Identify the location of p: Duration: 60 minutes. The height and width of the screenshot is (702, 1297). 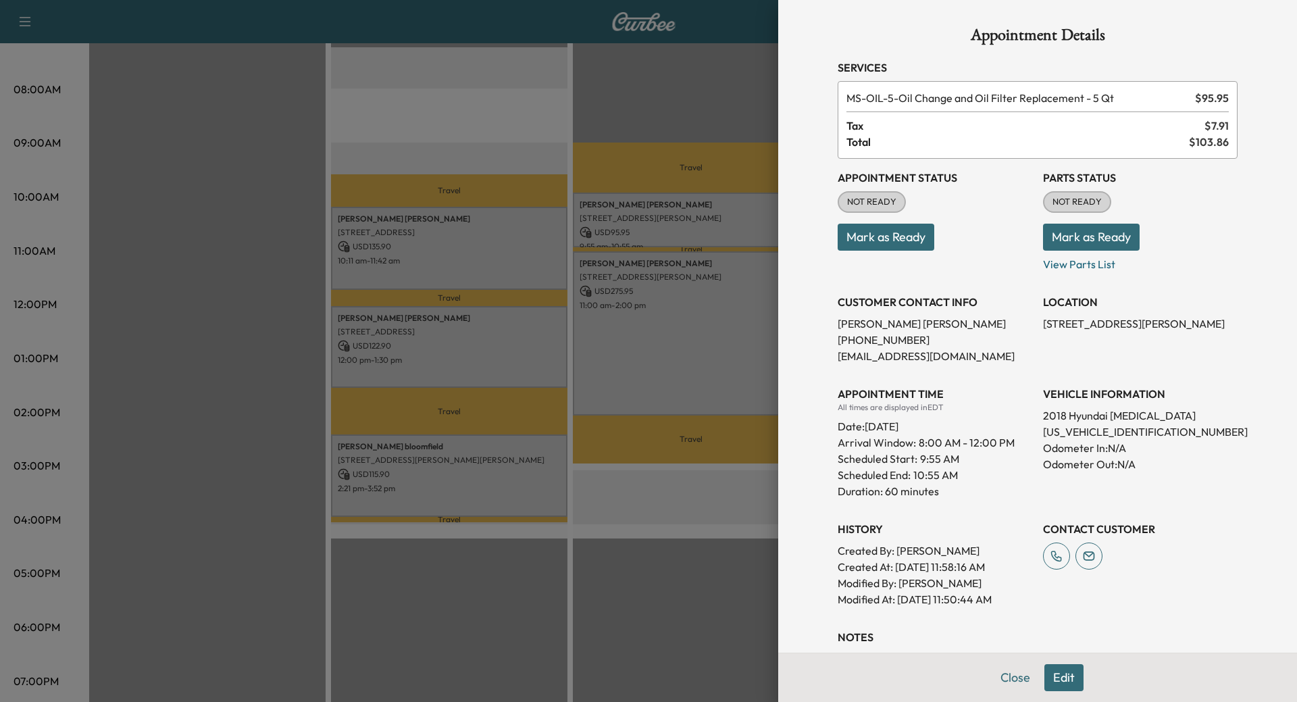
(935, 491).